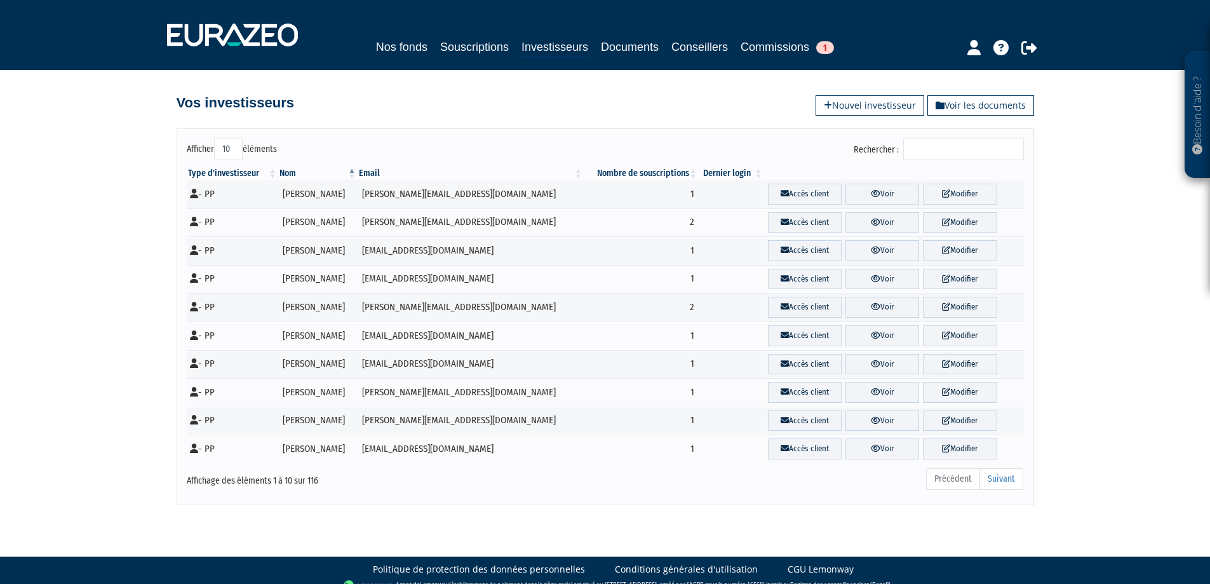  What do you see at coordinates (699, 47) in the screenshot?
I see `a: Conseillers` at bounding box center [699, 47].